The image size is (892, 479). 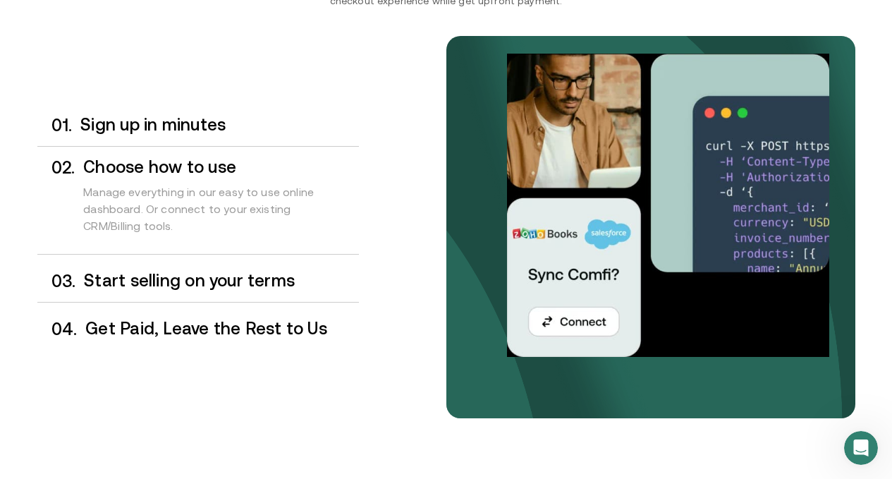 I want to click on div: 0 4 ., so click(x=57, y=329).